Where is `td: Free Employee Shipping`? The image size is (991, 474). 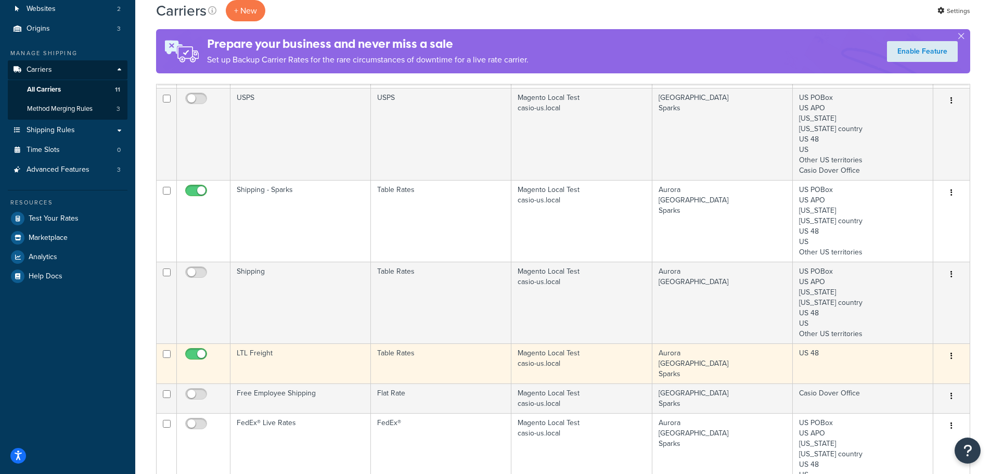
td: Free Employee Shipping is located at coordinates (301, 398).